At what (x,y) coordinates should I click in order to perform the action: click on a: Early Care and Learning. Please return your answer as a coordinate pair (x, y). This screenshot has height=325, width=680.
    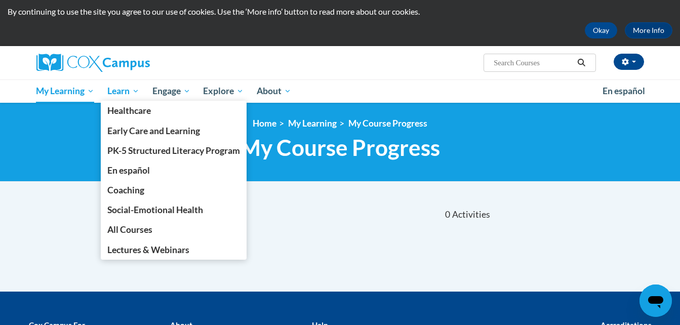
    Looking at the image, I should click on (174, 131).